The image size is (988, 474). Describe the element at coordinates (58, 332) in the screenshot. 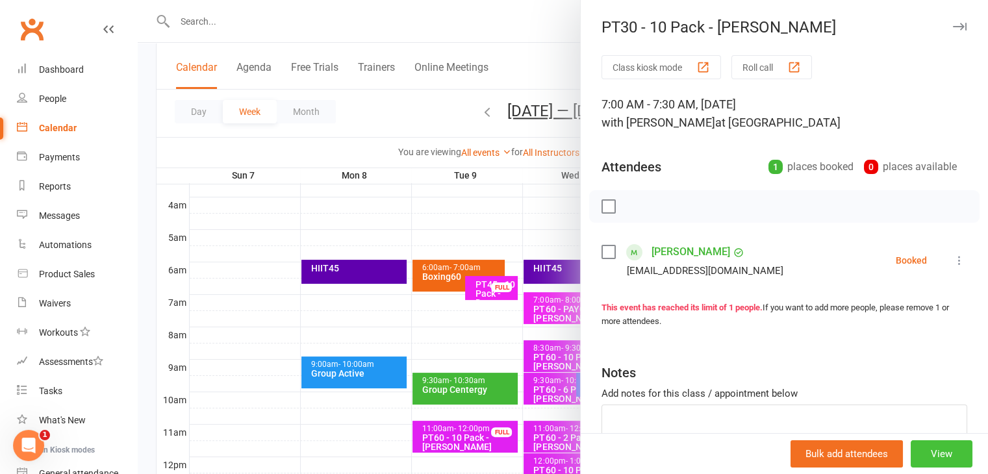

I see `div: Workouts` at that location.